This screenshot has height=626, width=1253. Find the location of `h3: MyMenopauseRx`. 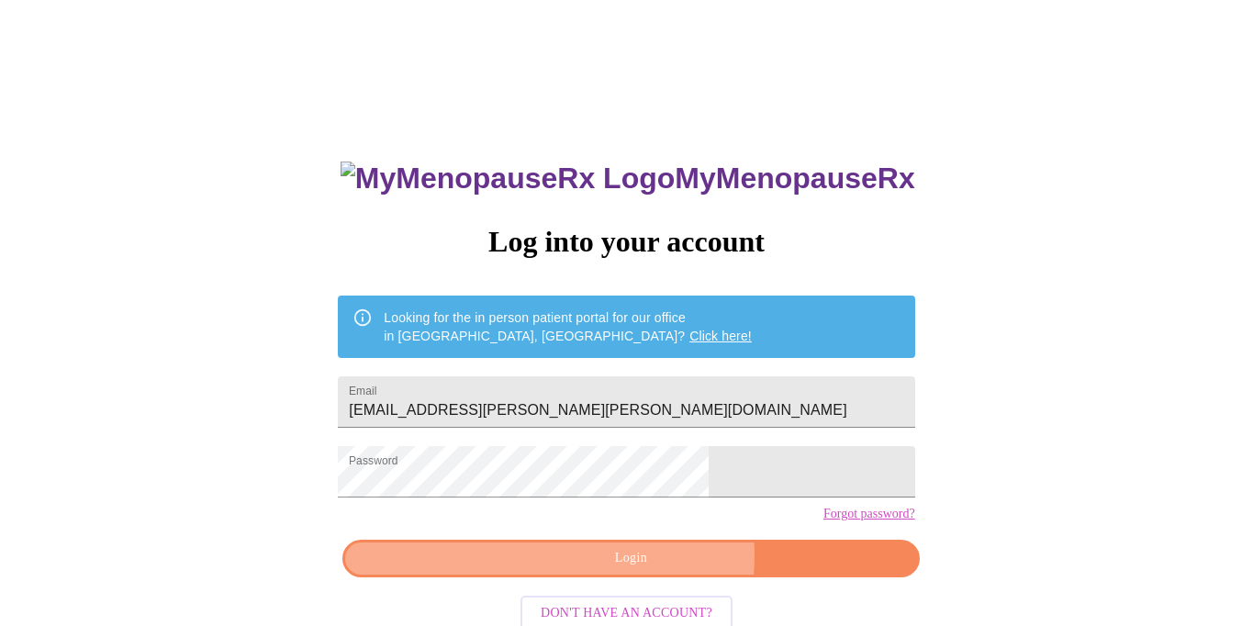

h3: MyMenopauseRx is located at coordinates (628, 178).